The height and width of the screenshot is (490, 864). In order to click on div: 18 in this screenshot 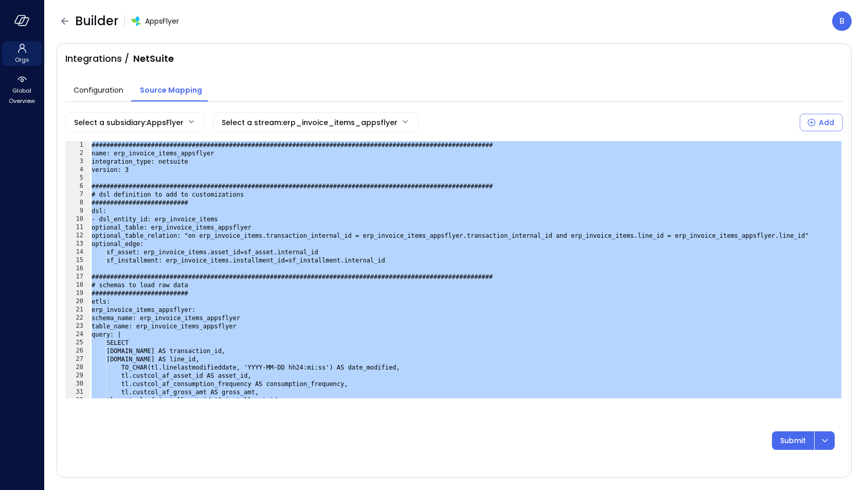, I will do `click(78, 285)`.